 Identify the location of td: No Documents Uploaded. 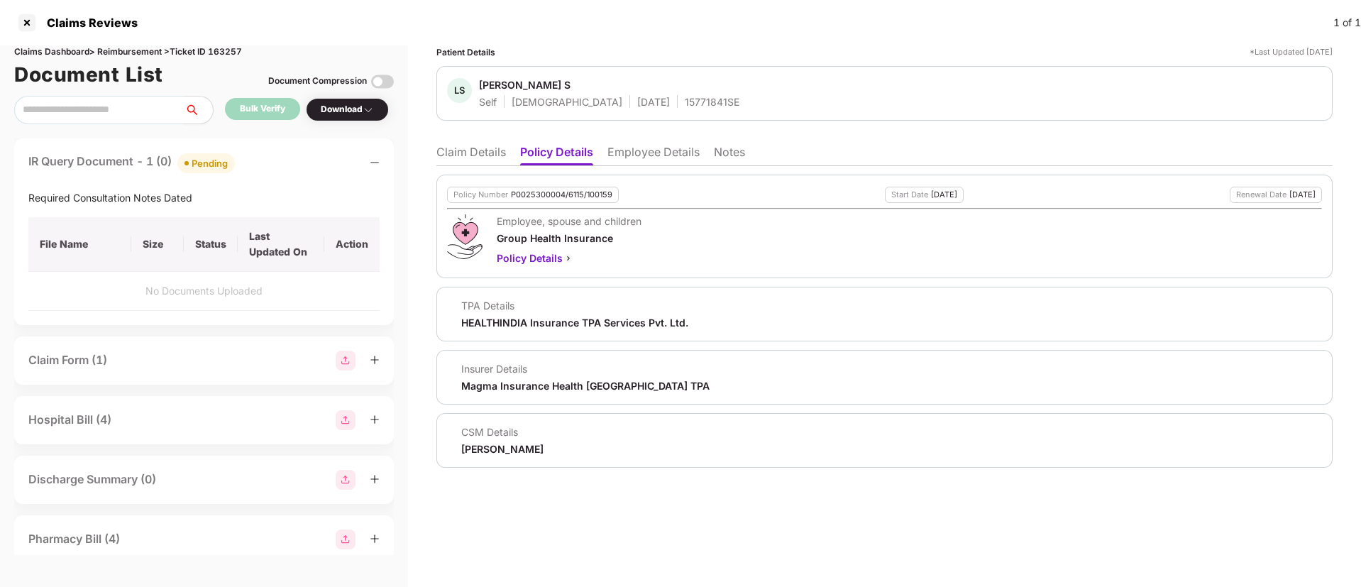
(204, 291).